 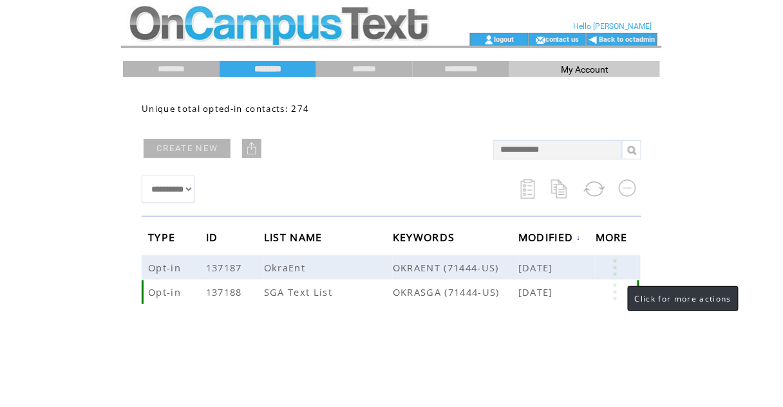 What do you see at coordinates (425, 239) in the screenshot?
I see `span: KEYWORDS` at bounding box center [425, 239].